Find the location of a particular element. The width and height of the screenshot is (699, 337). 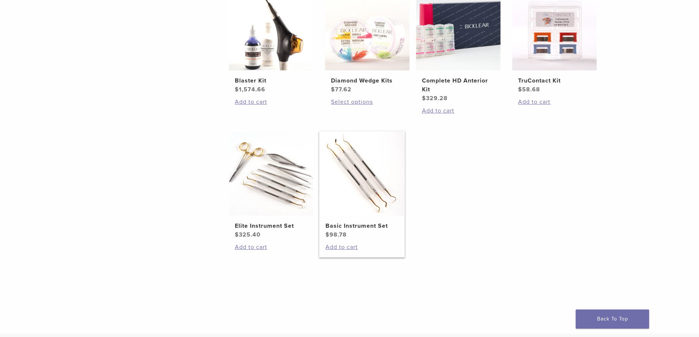

img: Elite Instrument Set is located at coordinates (271, 174).